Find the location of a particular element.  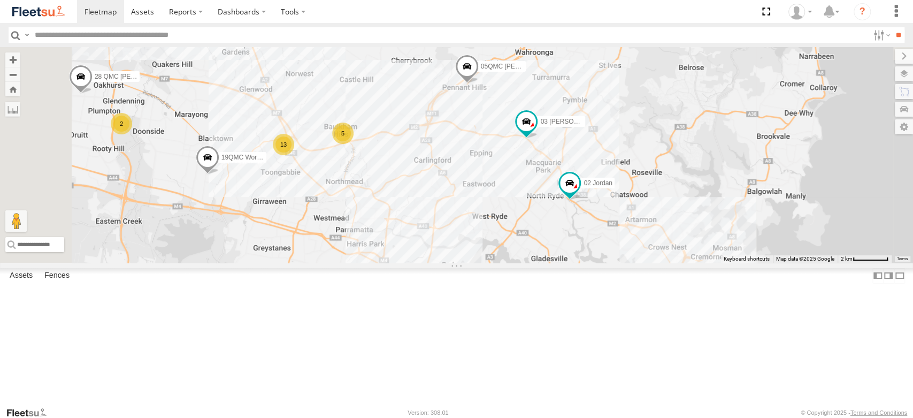

div: 13 is located at coordinates (283, 144).